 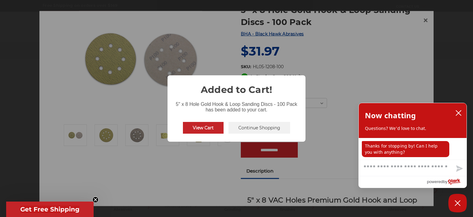 I want to click on button: Continue Shopping, so click(x=260, y=128).